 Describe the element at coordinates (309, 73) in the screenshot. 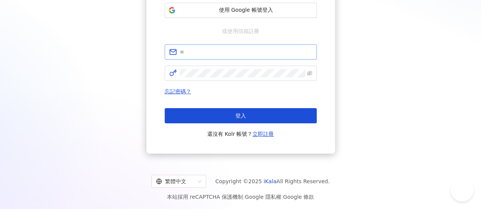

I see `span: eye-invisible` at that location.